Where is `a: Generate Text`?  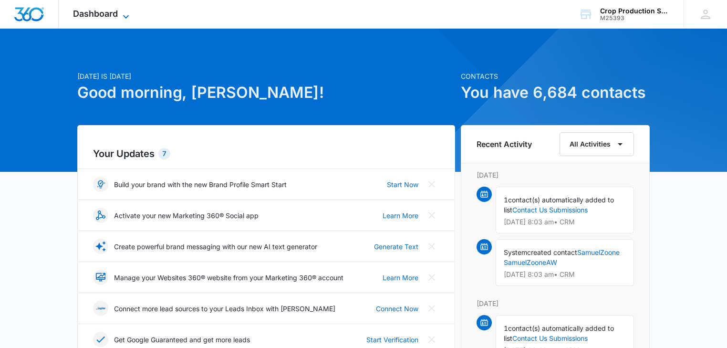
a: Generate Text is located at coordinates (396, 246).